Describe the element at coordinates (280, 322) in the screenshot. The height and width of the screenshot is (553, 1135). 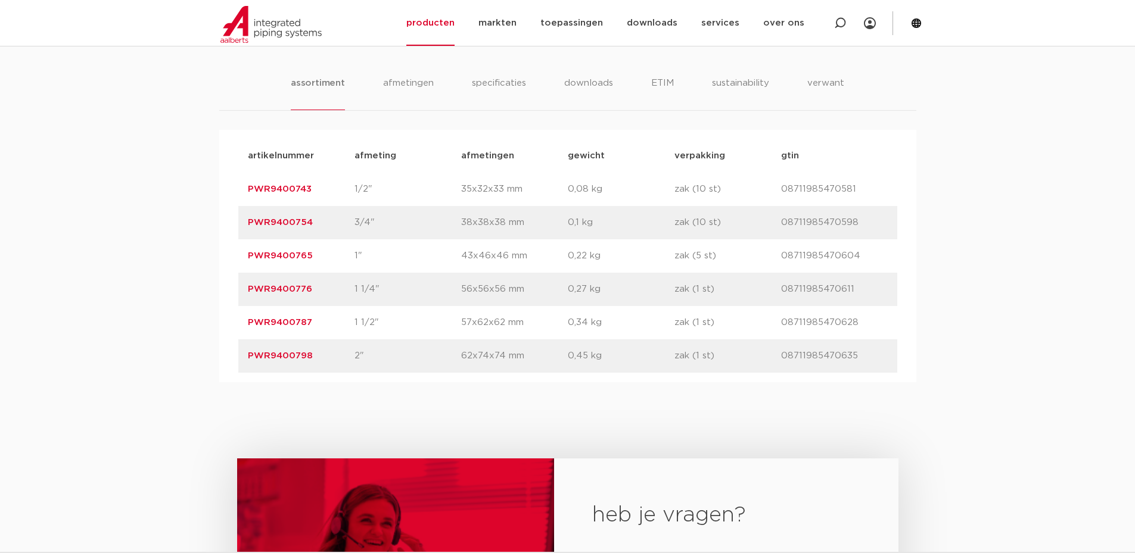
I see `a: PWR9400787` at that location.